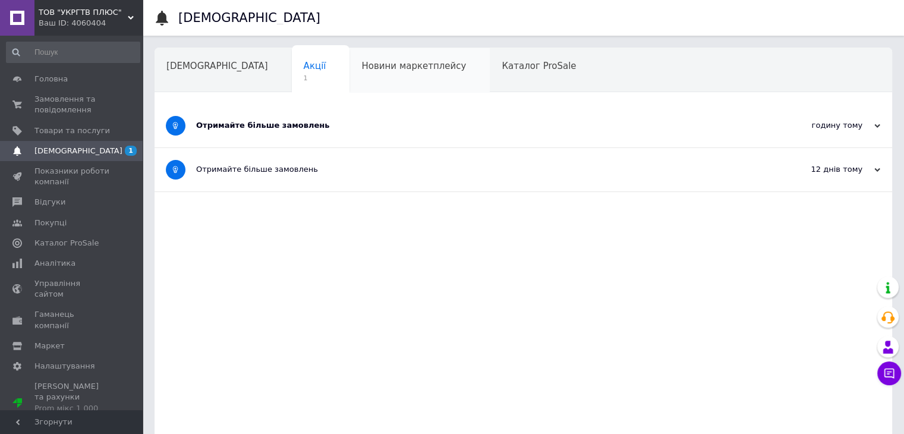 The height and width of the screenshot is (434, 904). Describe the element at coordinates (65, 366) in the screenshot. I see `span: Налаштування` at that location.